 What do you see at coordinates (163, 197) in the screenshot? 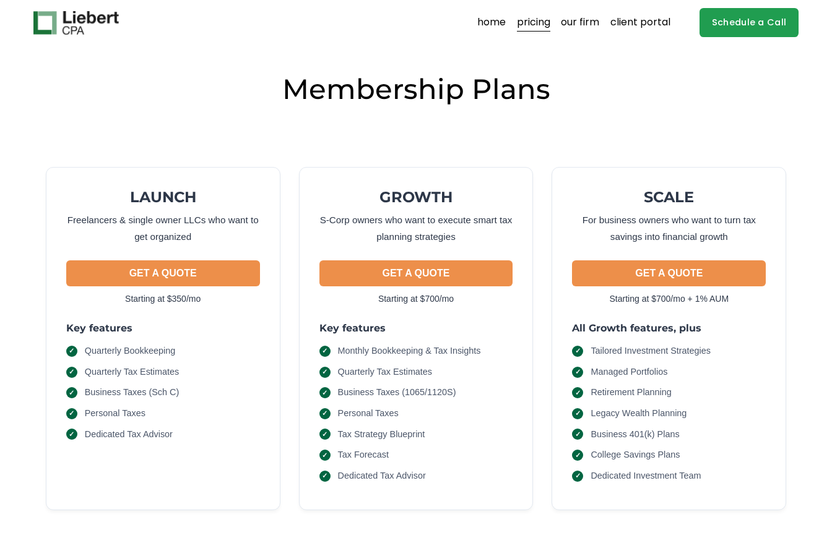
I see `h2: LAUNCH` at bounding box center [163, 197].